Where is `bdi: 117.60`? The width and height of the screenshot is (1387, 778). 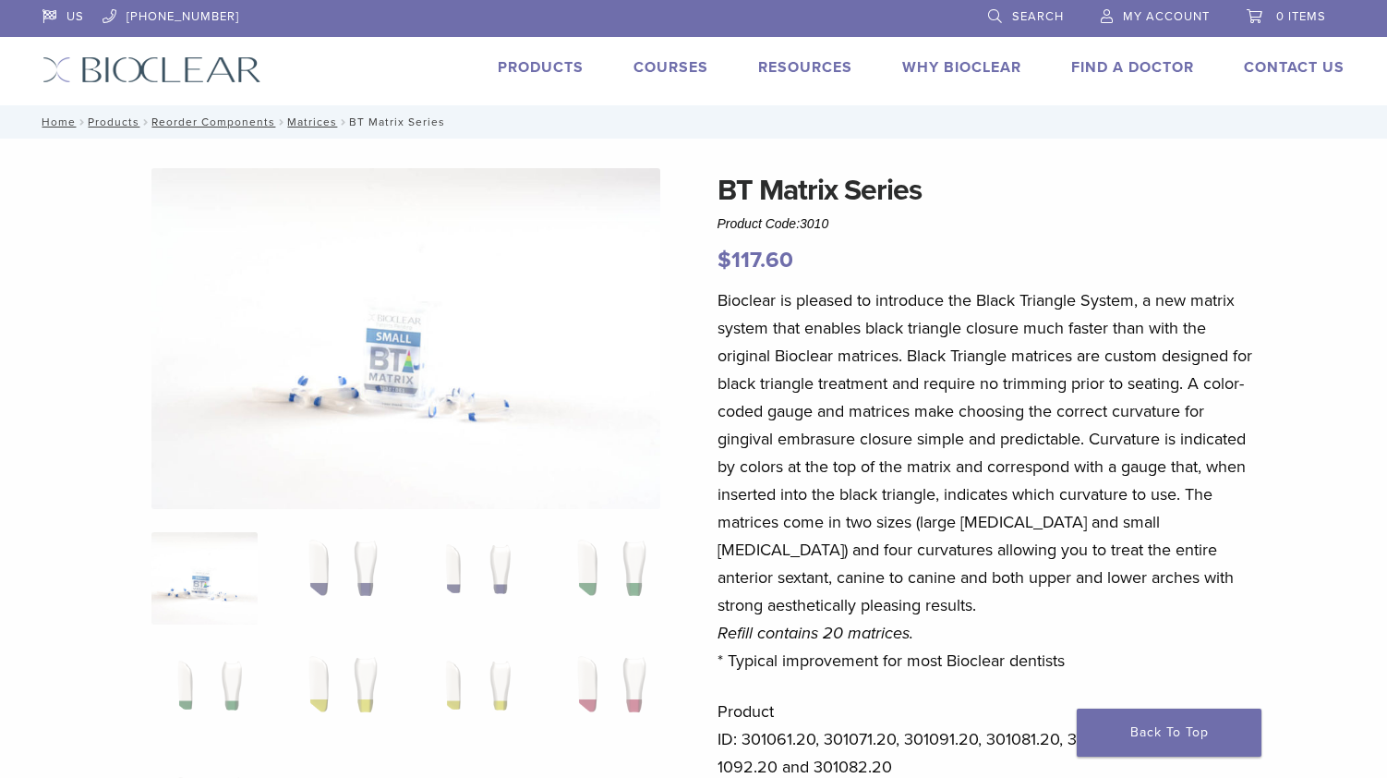 bdi: 117.60 is located at coordinates (756, 260).